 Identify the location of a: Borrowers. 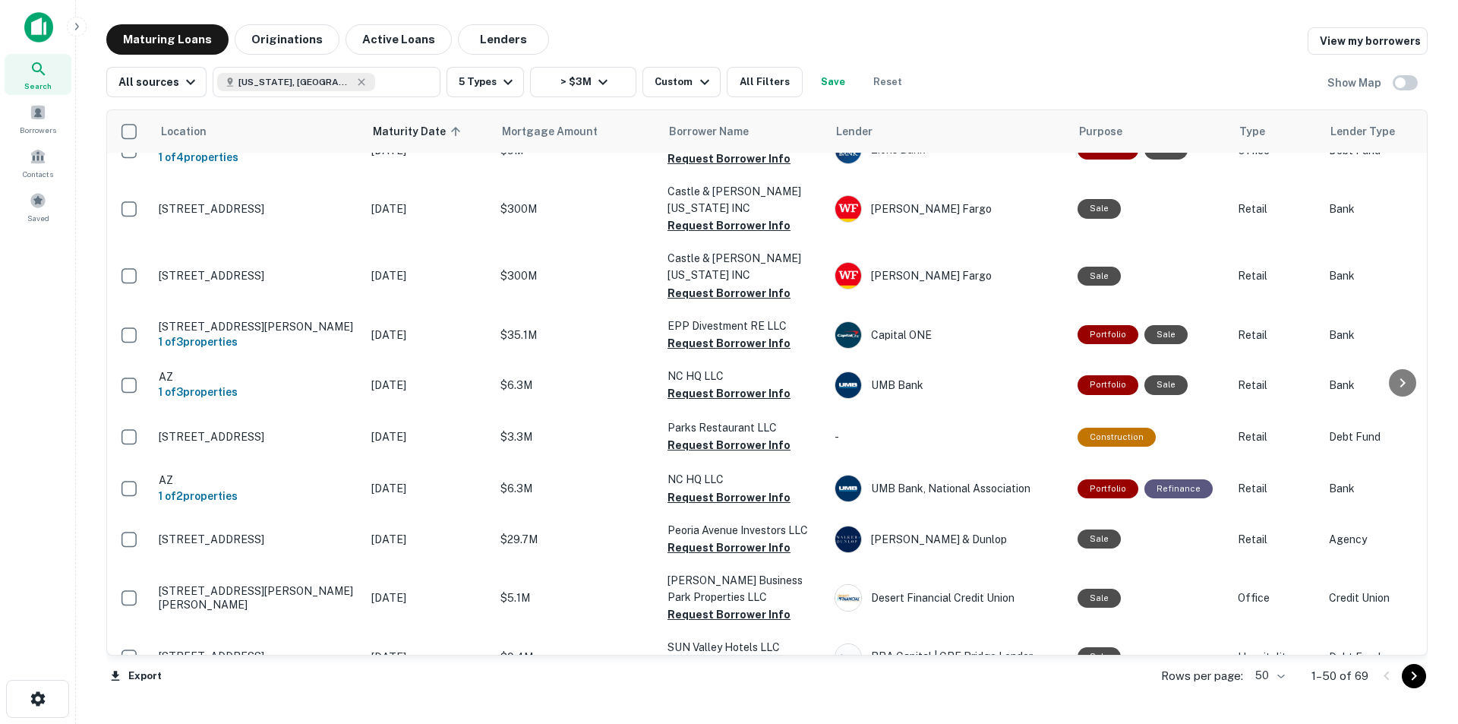
(38, 118).